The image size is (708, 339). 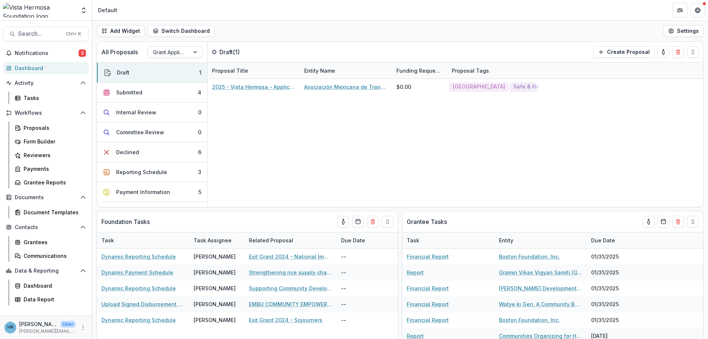 What do you see at coordinates (137, 272) in the screenshot?
I see `a: Dynamic Payment Schedule` at bounding box center [137, 272].